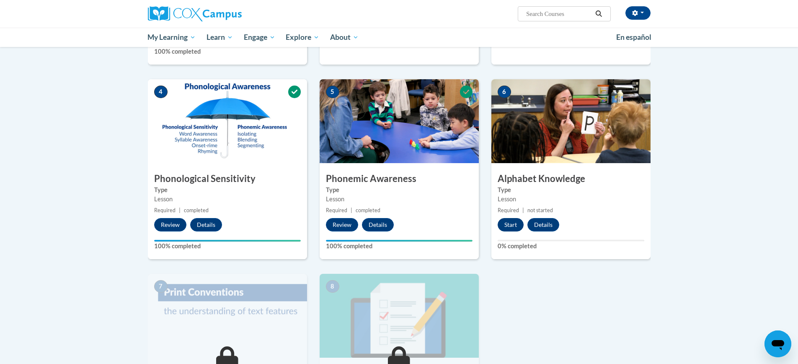 The height and width of the screenshot is (364, 798). Describe the element at coordinates (638, 13) in the screenshot. I see `button: Account Settings` at that location.